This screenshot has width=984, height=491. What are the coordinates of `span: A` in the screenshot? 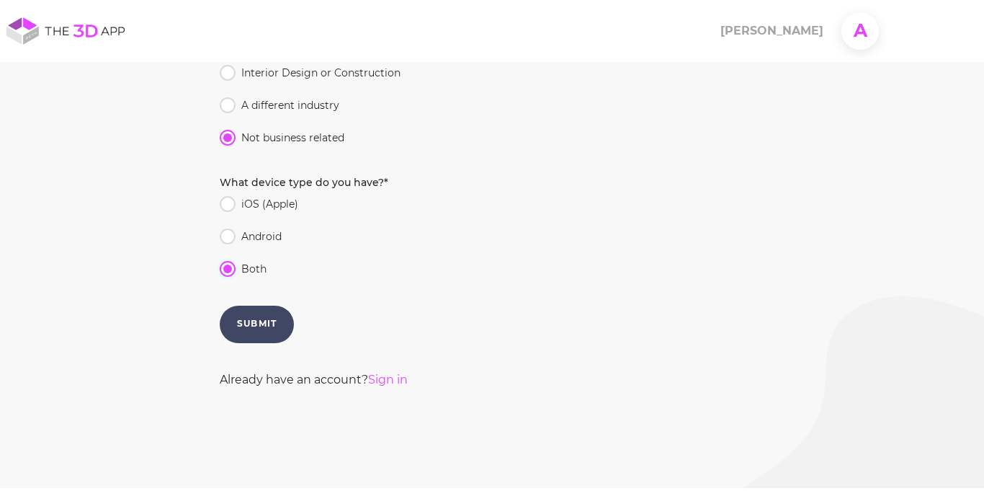 It's located at (860, 30).